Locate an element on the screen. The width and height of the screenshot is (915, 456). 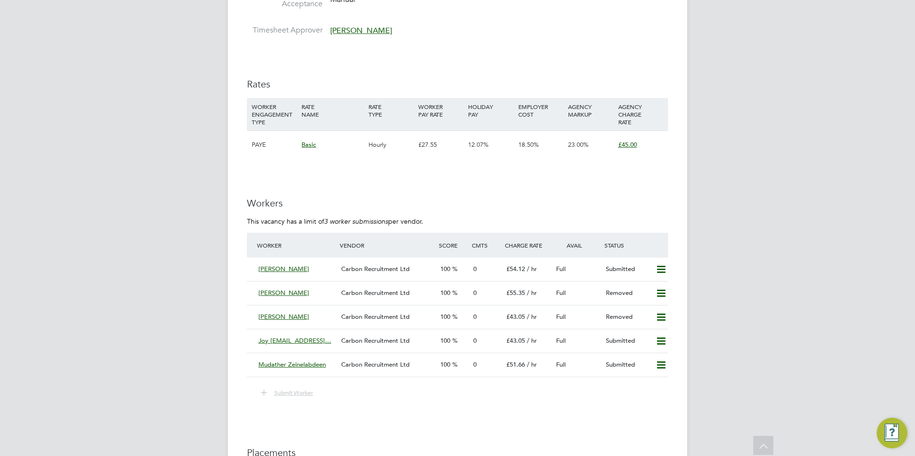
div: Worker is located at coordinates (296, 245).